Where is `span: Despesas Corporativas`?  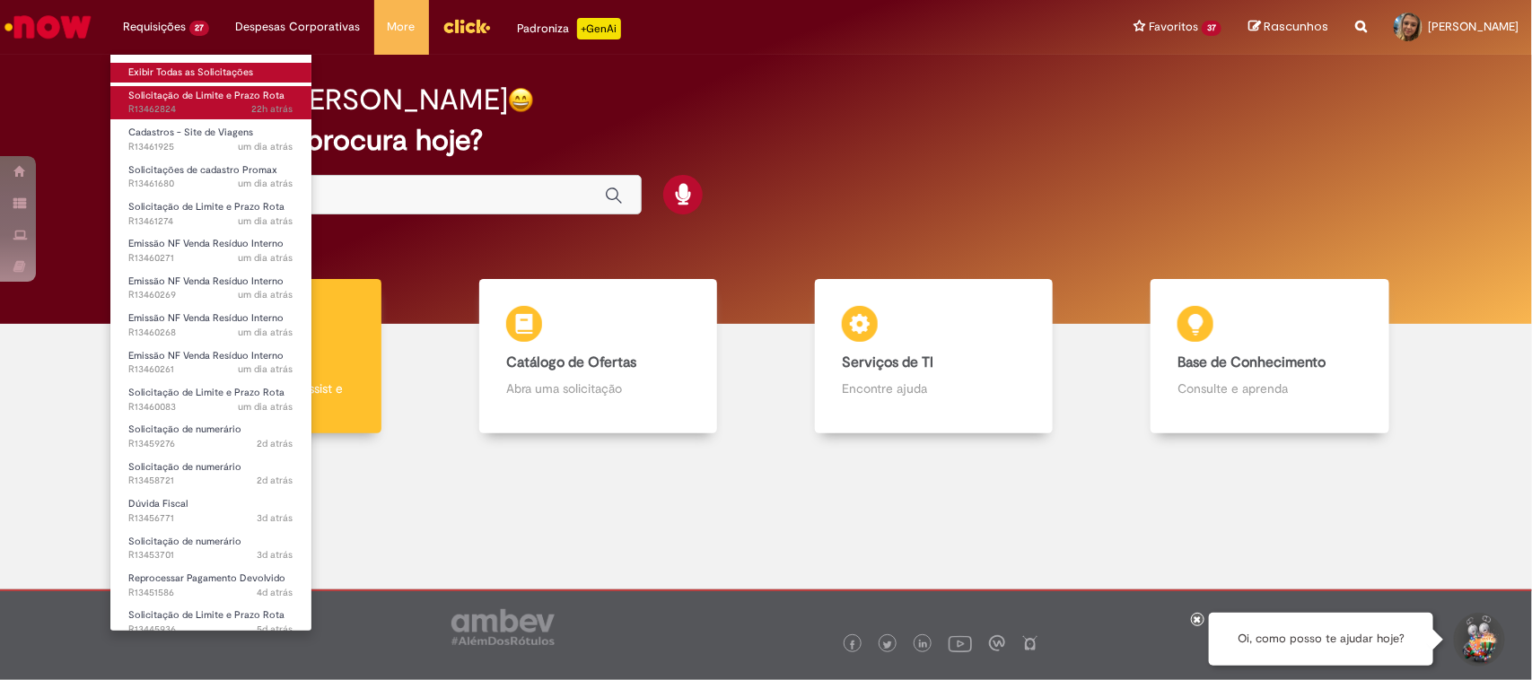 span: Despesas Corporativas is located at coordinates (298, 27).